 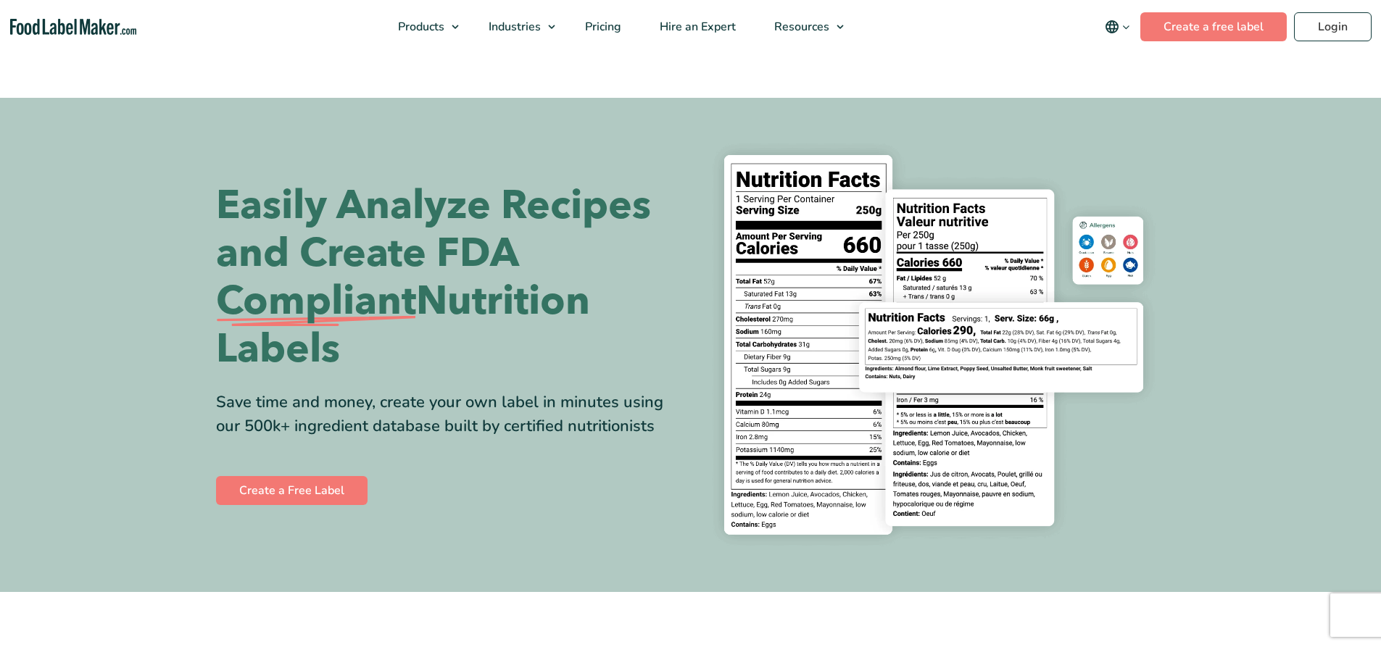 What do you see at coordinates (602, 27) in the screenshot?
I see `span: Pricing` at bounding box center [602, 27].